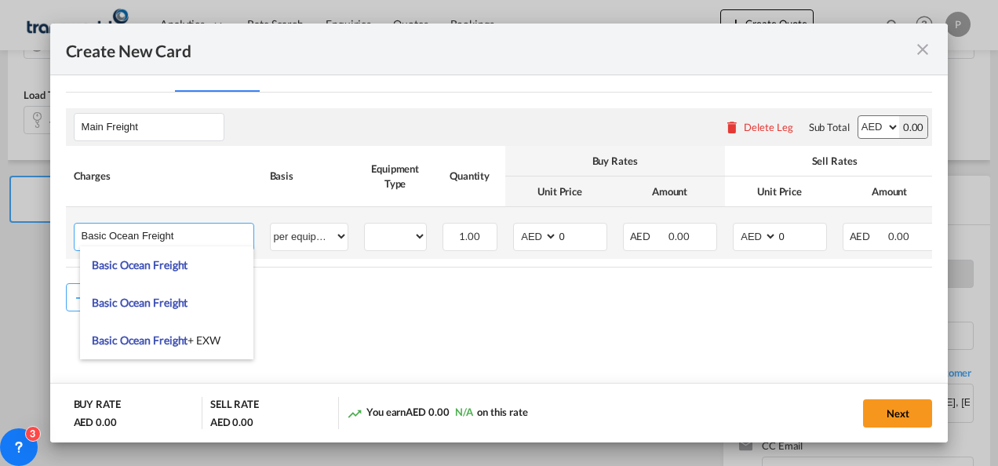 The image size is (998, 466). What do you see at coordinates (156, 340) in the screenshot?
I see `span: Basic Ocean Freight + EXW` at bounding box center [156, 340].